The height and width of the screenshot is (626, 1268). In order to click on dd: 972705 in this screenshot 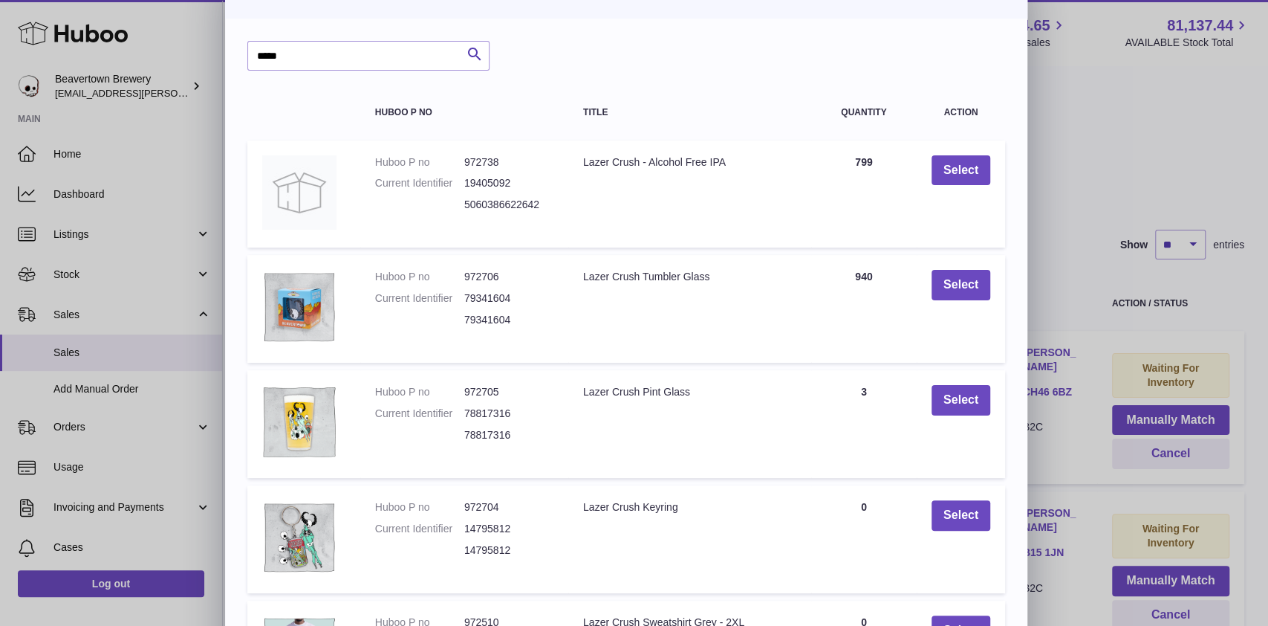, I will do `click(509, 392)`.